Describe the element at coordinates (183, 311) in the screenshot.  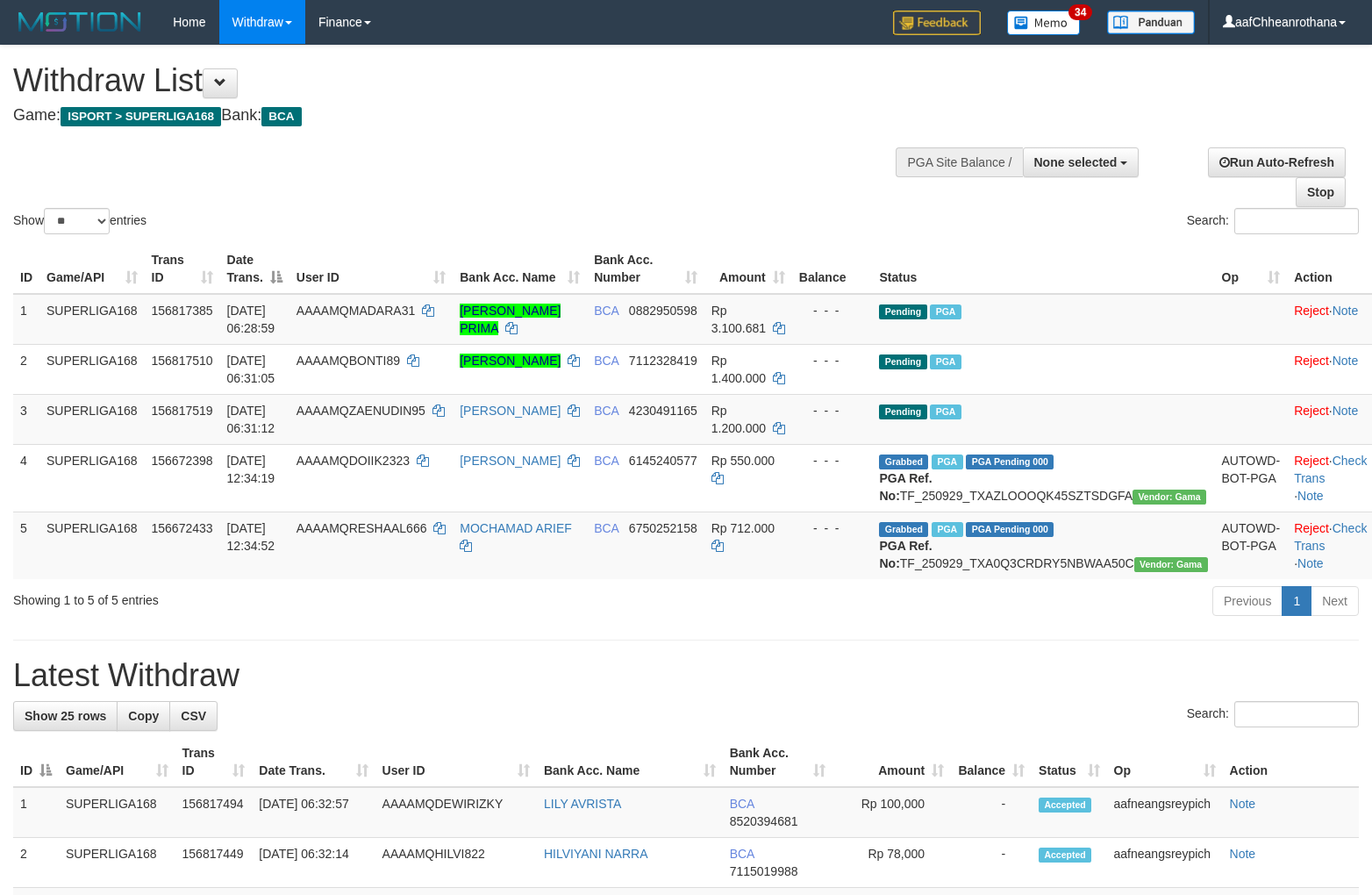
I see `span: 156817385` at that location.